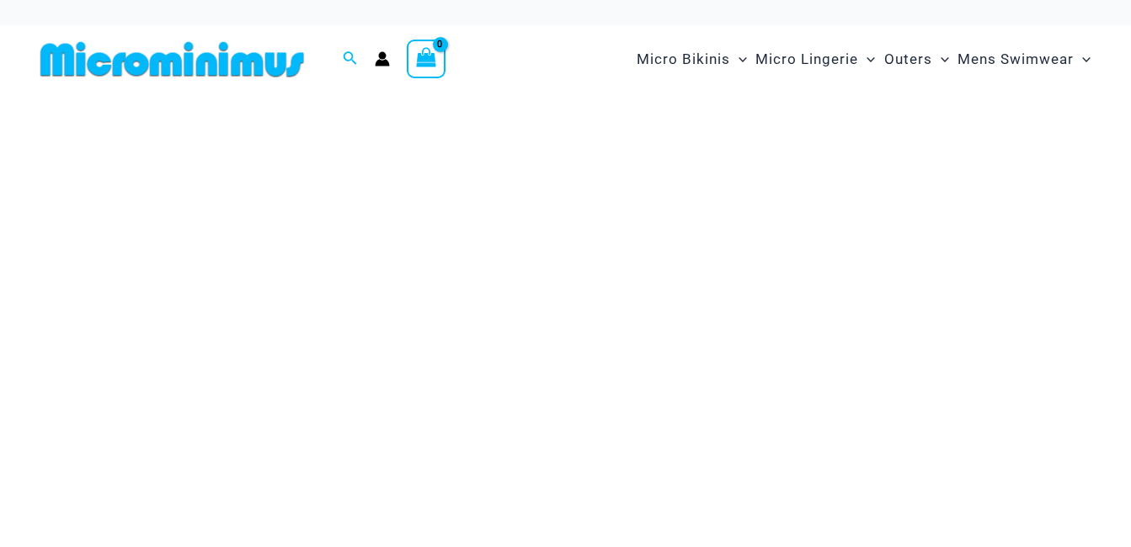  I want to click on span: Micro Lingerie, so click(807, 59).